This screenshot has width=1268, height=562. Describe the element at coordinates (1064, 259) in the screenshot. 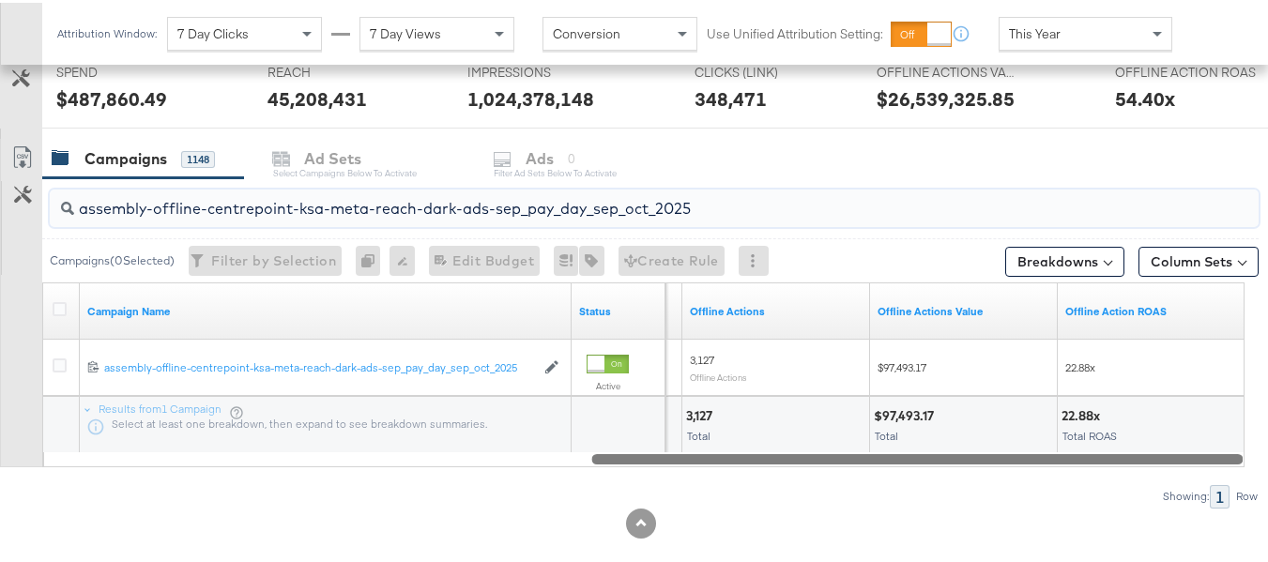

I see `button: Breakdowns` at that location.